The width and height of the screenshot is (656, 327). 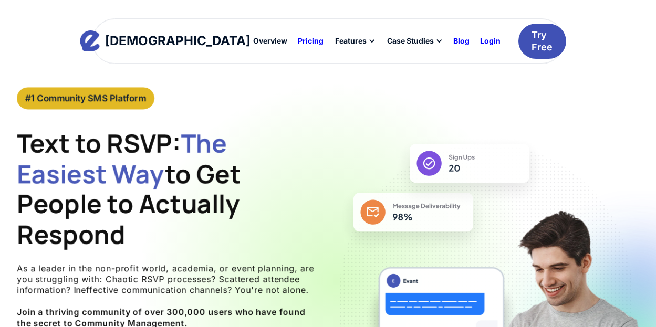 What do you see at coordinates (310, 41) in the screenshot?
I see `div: Pricing` at bounding box center [310, 41].